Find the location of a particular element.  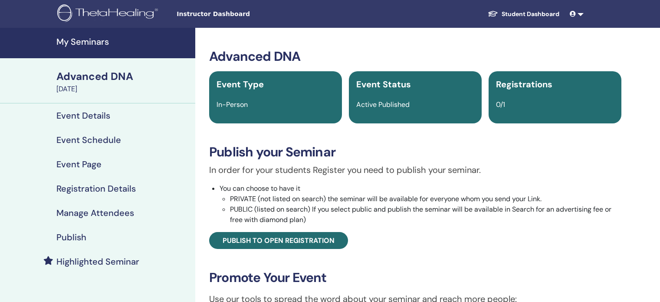

h4: Manage Attendees is located at coordinates (95, 213).